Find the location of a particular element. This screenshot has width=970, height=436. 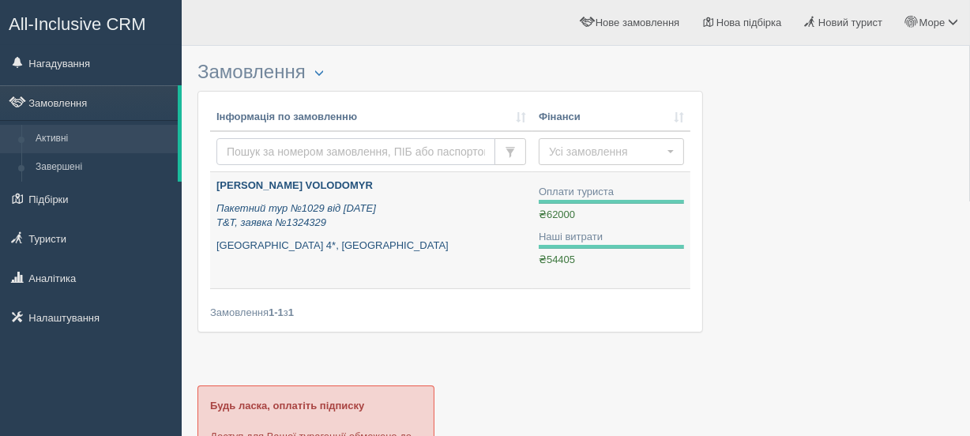

a: Активні is located at coordinates (103, 139).